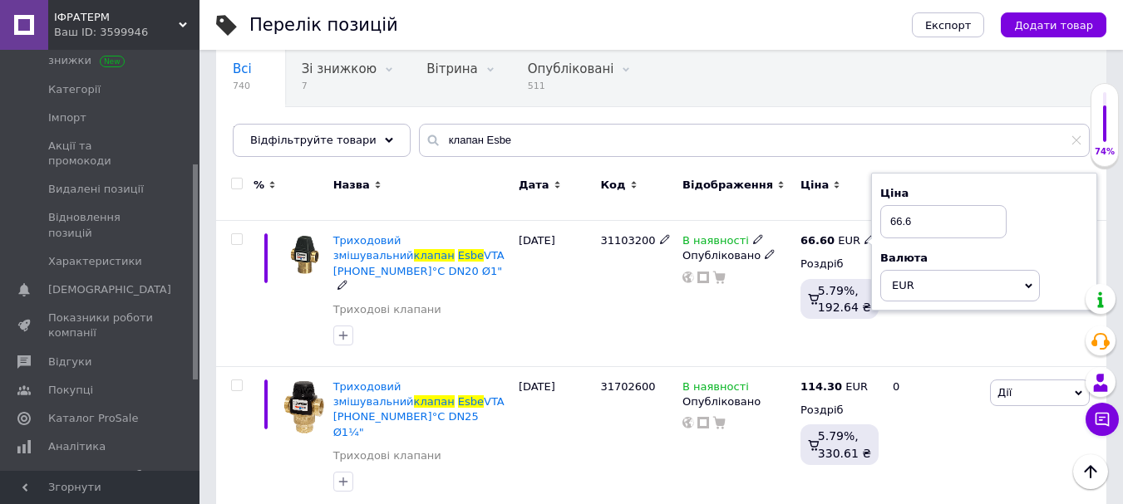 The width and height of the screenshot is (1123, 504). Describe the element at coordinates (754, 140) in the screenshot. I see `input: Пошук по назві позиції, артикулу і пошуковим запитам` at that location.